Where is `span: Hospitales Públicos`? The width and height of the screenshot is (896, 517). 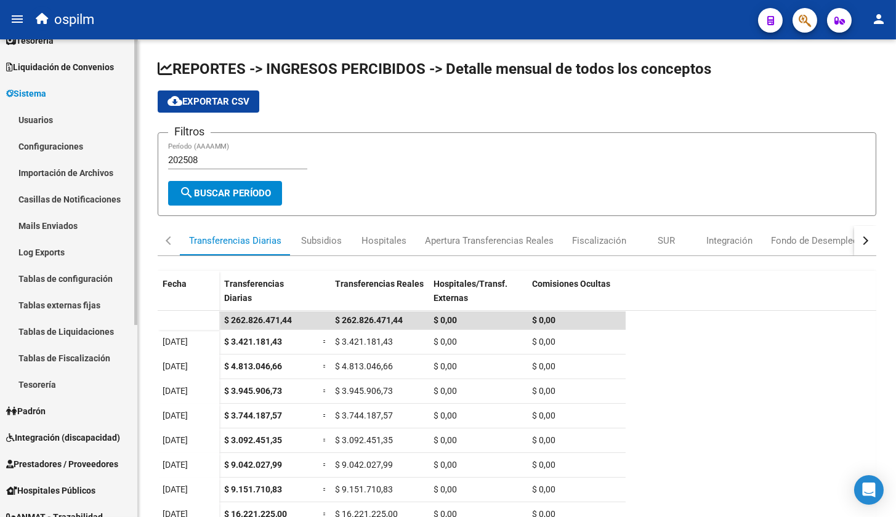
span: Hospitales Públicos is located at coordinates (50, 491).